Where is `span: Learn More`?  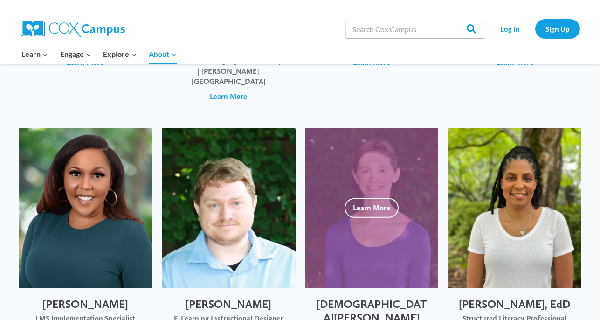 span: Learn More is located at coordinates (229, 97).